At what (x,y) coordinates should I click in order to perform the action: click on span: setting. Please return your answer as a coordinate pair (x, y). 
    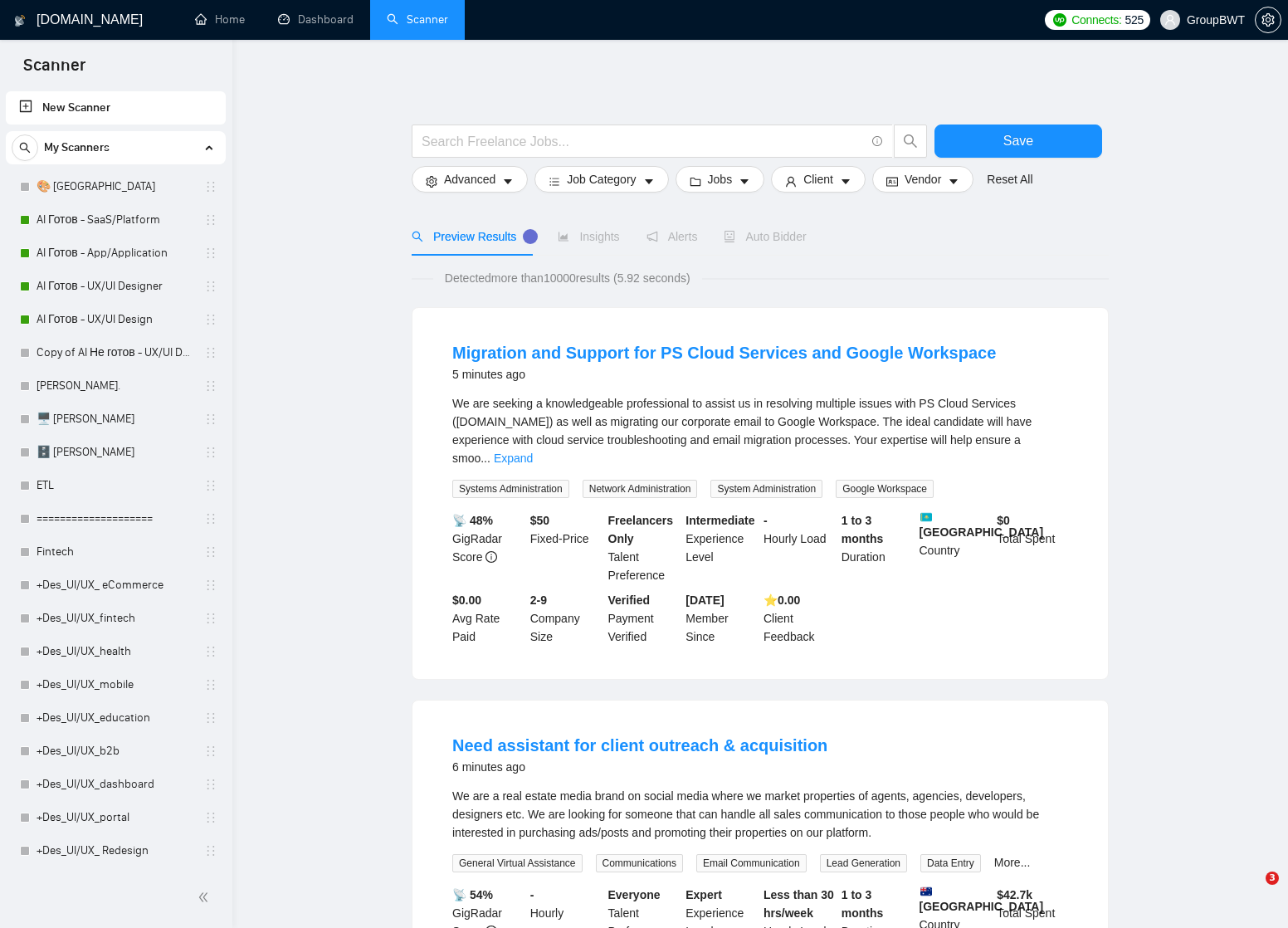
    Looking at the image, I should click on (432, 181).